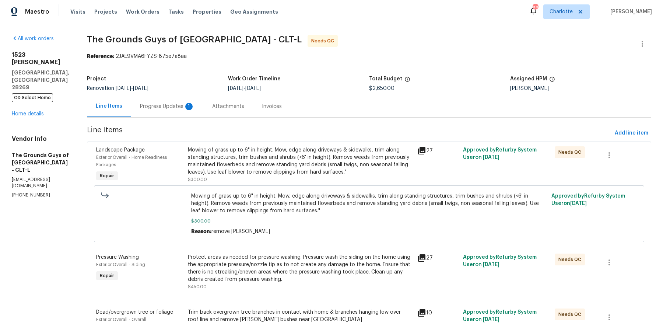 This screenshot has height=324, width=663. I want to click on span: Line Items, so click(349, 133).